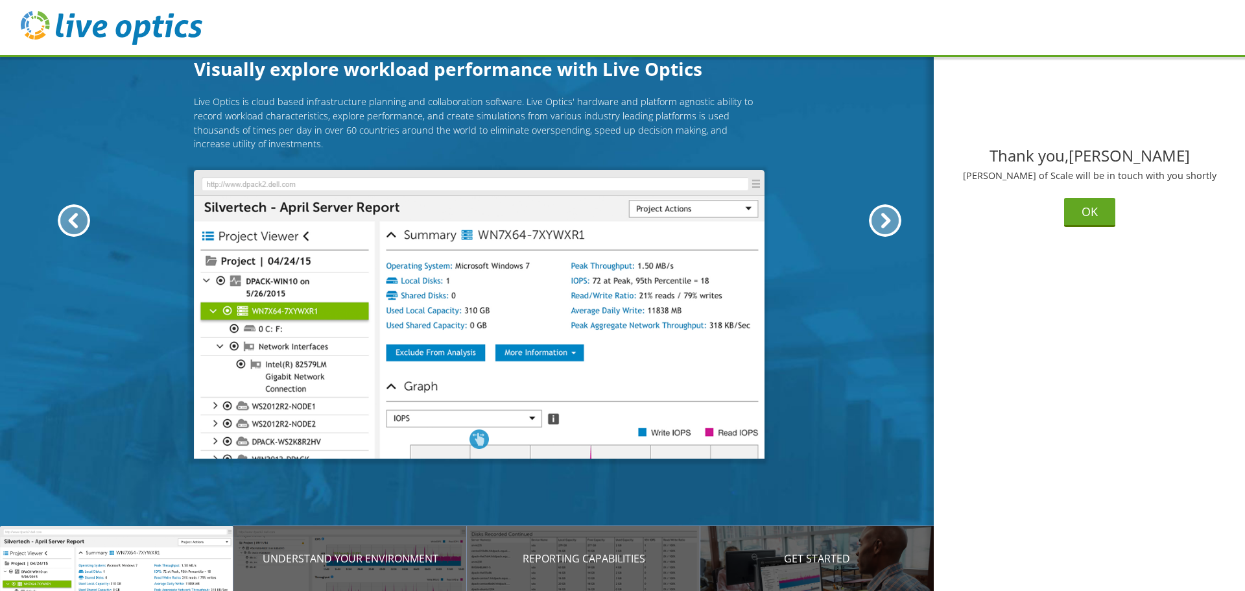  Describe the element at coordinates (112, 28) in the screenshot. I see `img: live_optics_svg.svg` at that location.